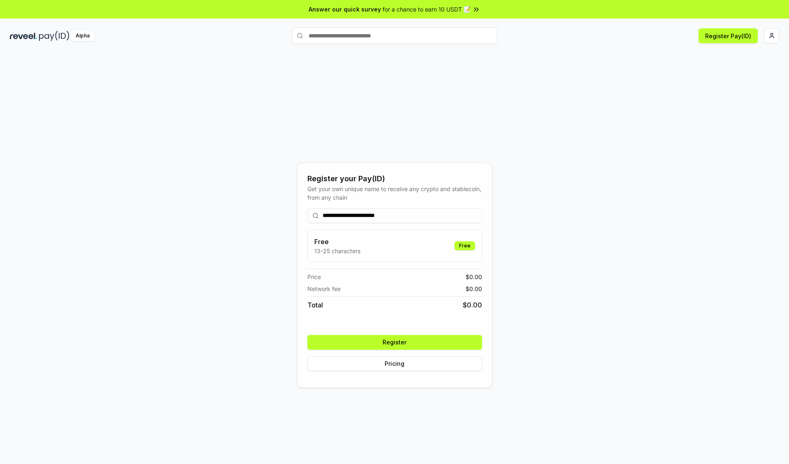 This screenshot has width=789, height=464. What do you see at coordinates (395, 193) in the screenshot?
I see `div: Get your own unique name to receive any crypto and stablecoin, from any chain` at bounding box center [395, 193].